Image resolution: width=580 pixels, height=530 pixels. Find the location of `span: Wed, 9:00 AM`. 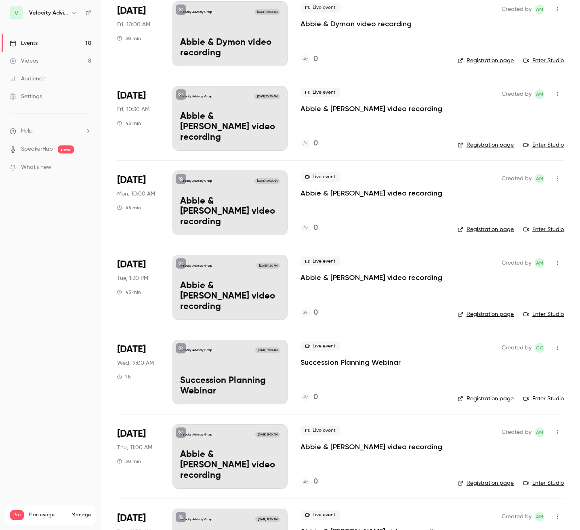

span: Wed, 9:00 AM is located at coordinates (135, 363).